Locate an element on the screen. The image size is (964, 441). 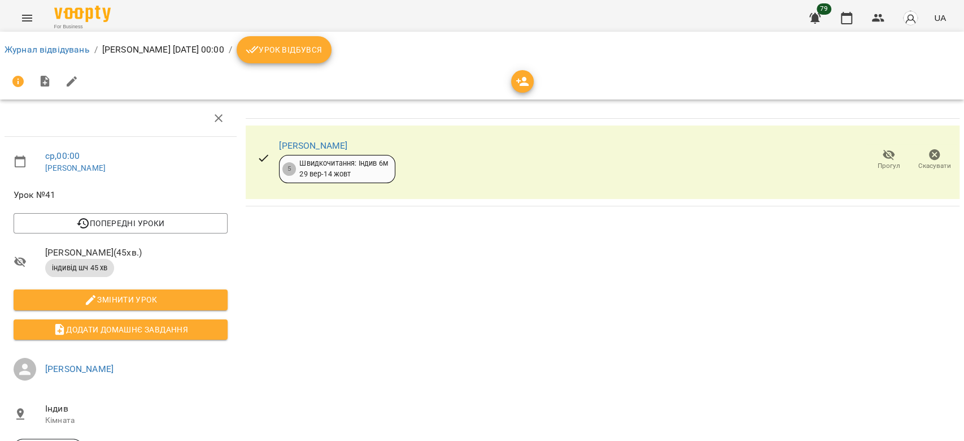
p: Кімната is located at coordinates (136, 420).